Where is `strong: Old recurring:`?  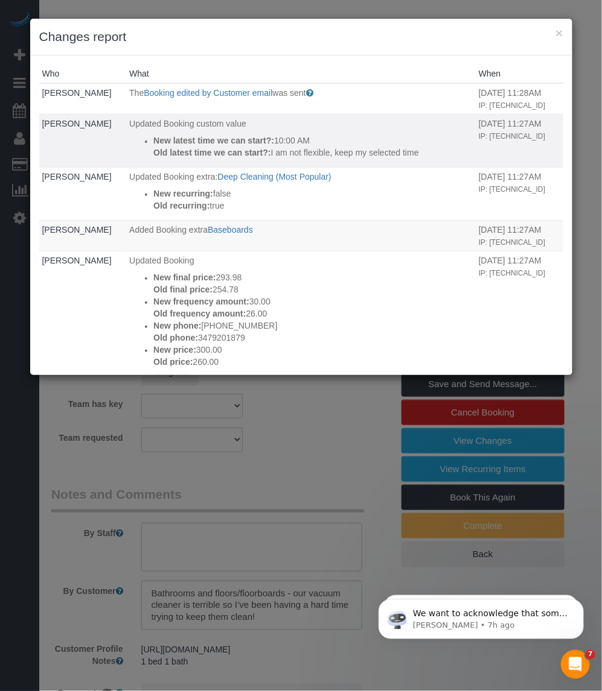
strong: Old recurring: is located at coordinates (181, 206).